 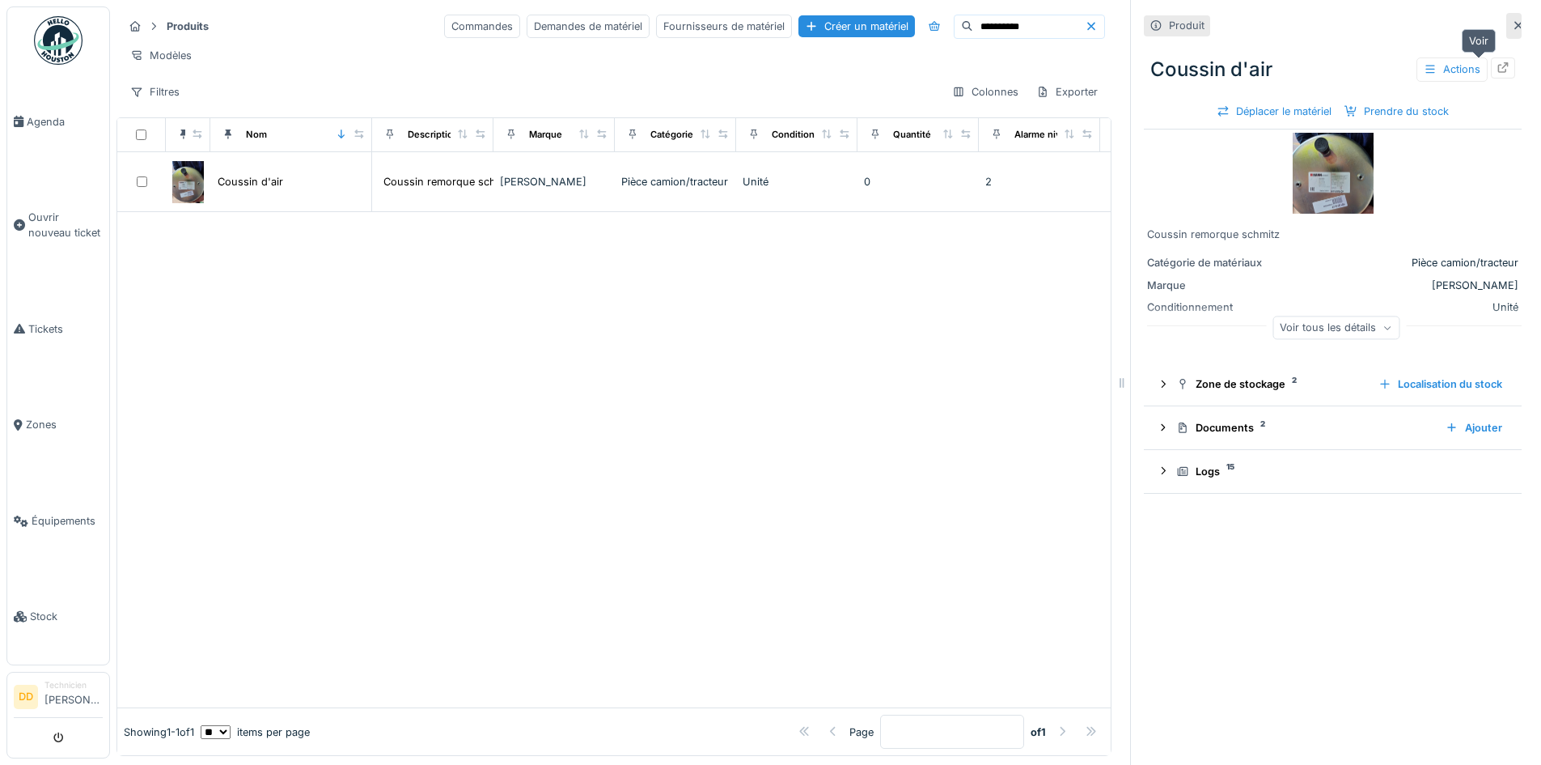 I want to click on div: Prendre du stock, so click(x=1396, y=111).